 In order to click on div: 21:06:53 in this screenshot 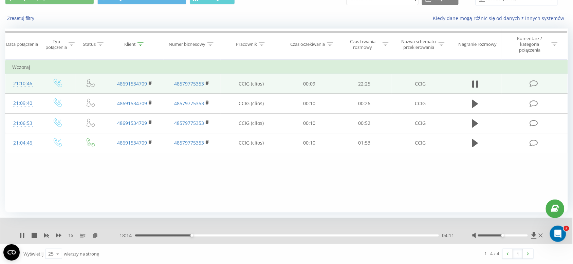, I will do `click(23, 123)`.